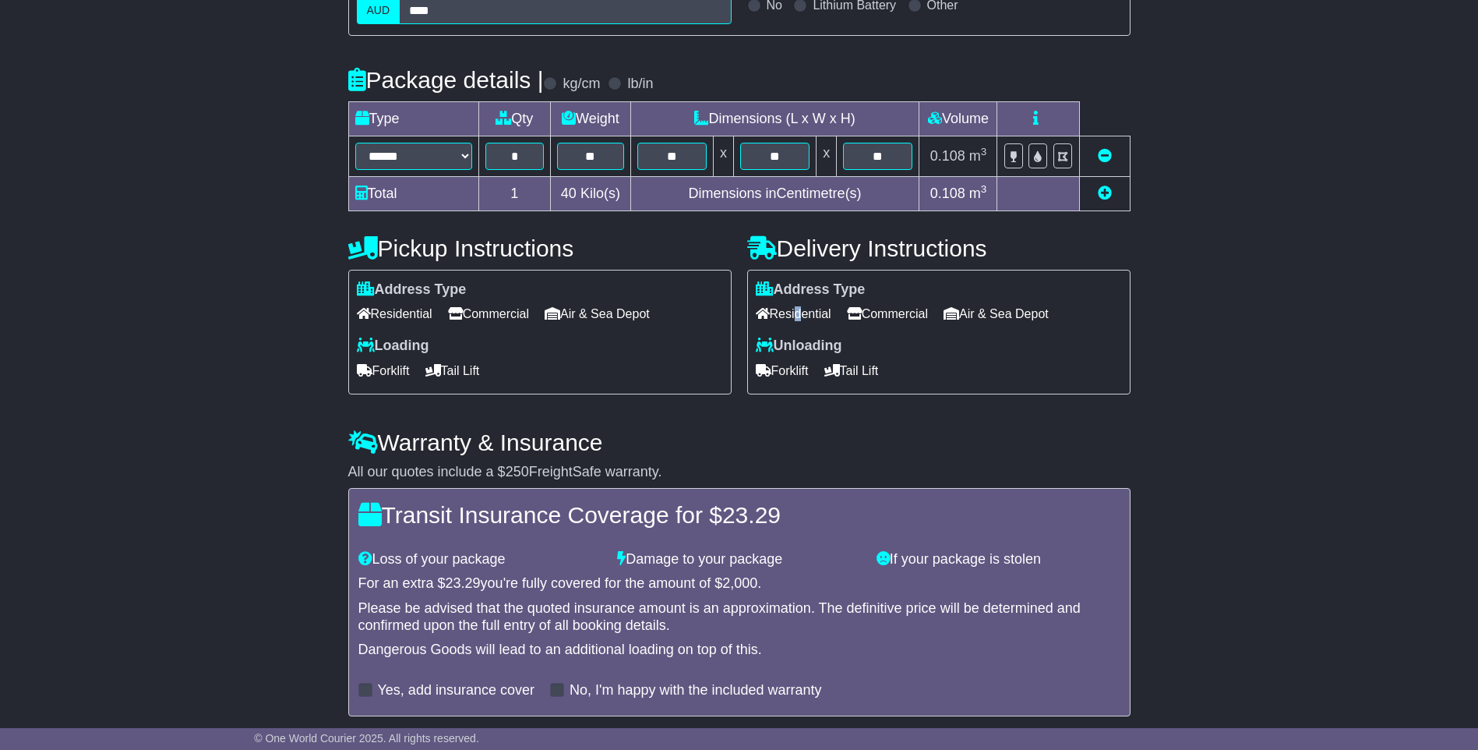  Describe the element at coordinates (998, 560) in the screenshot. I see `div: If your package is stolen` at that location.